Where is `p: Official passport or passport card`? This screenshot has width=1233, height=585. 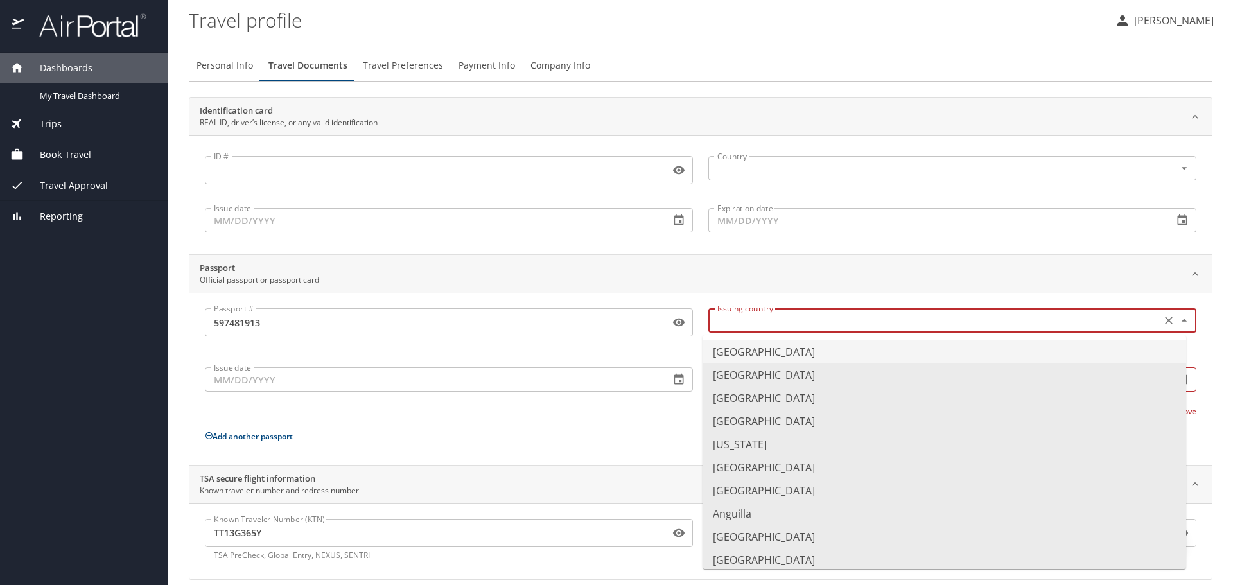
p: Official passport or passport card is located at coordinates (259, 280).